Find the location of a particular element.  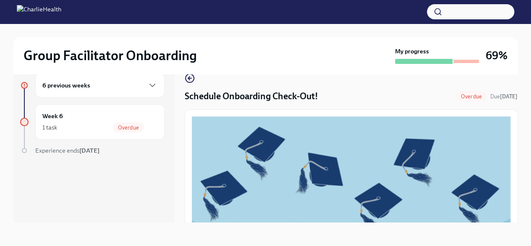

span: Due is located at coordinates (504, 96).